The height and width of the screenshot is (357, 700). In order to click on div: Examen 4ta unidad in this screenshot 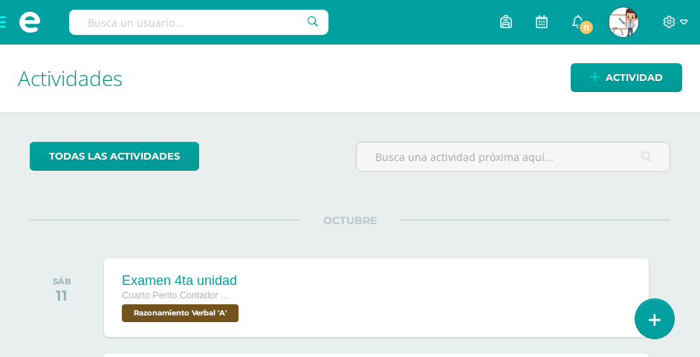, I will do `click(182, 281)`.